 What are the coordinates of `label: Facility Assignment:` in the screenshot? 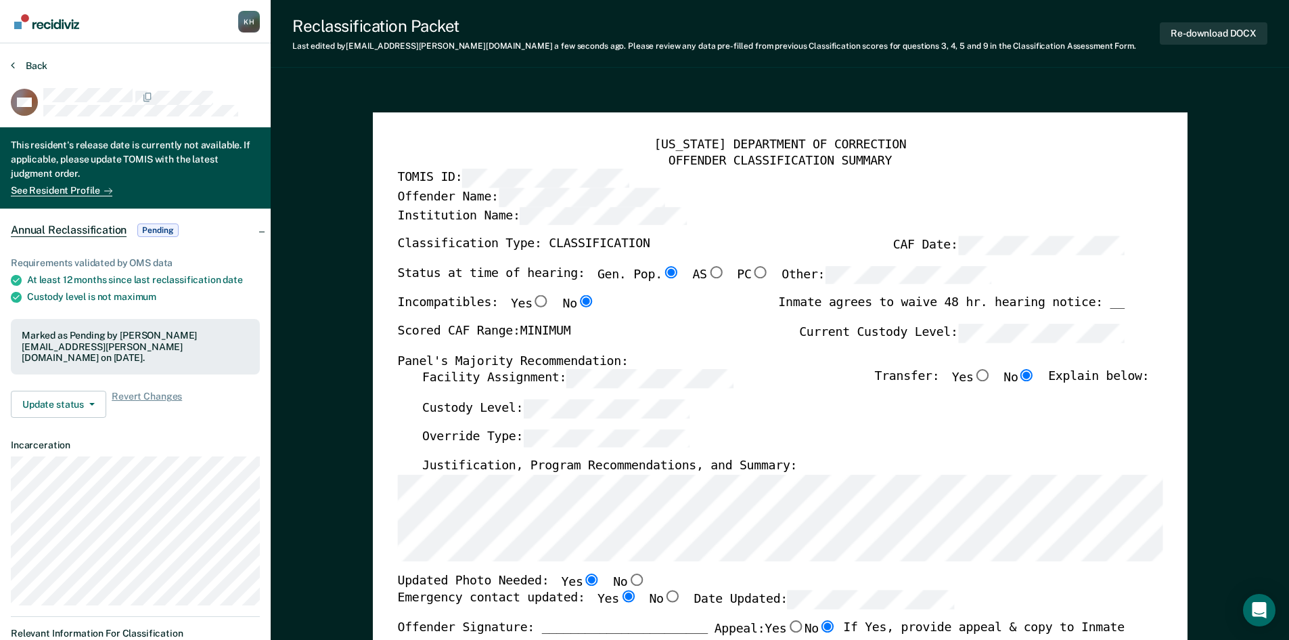 It's located at (577, 379).